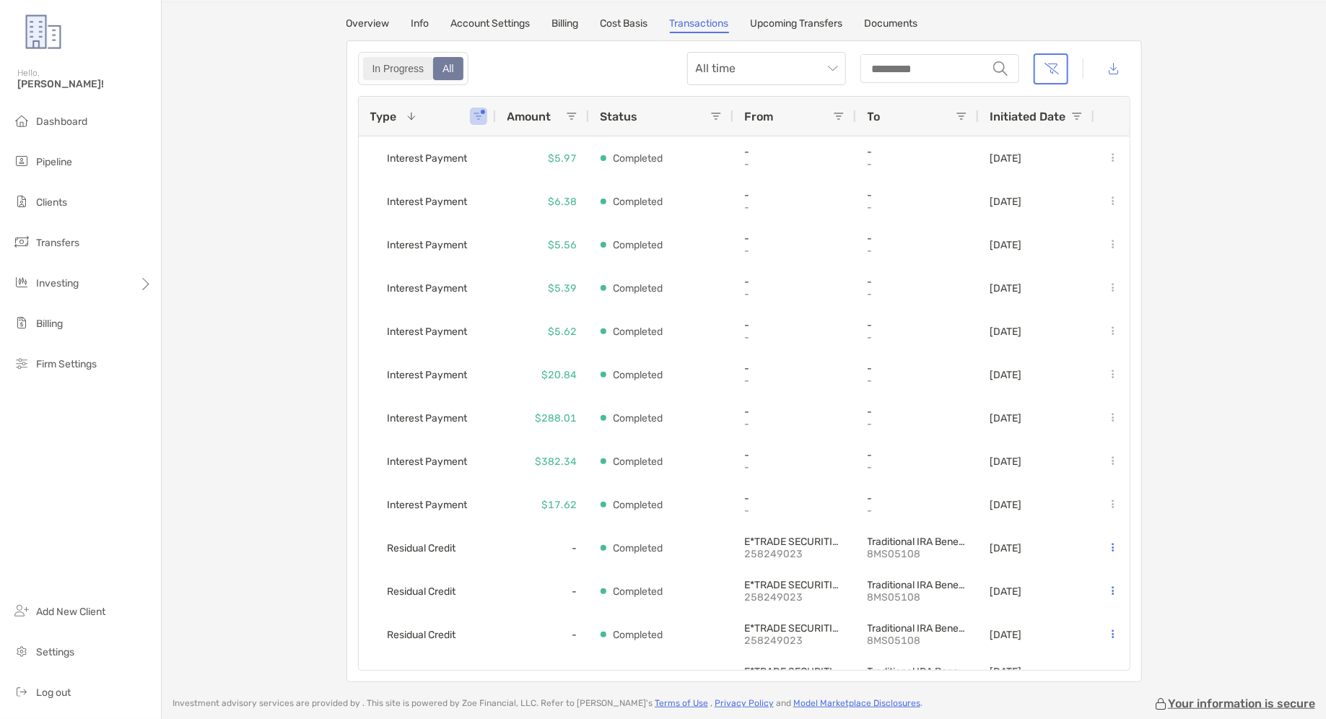 The image size is (1326, 719). What do you see at coordinates (563, 331) in the screenshot?
I see `p: $5.62` at bounding box center [563, 331].